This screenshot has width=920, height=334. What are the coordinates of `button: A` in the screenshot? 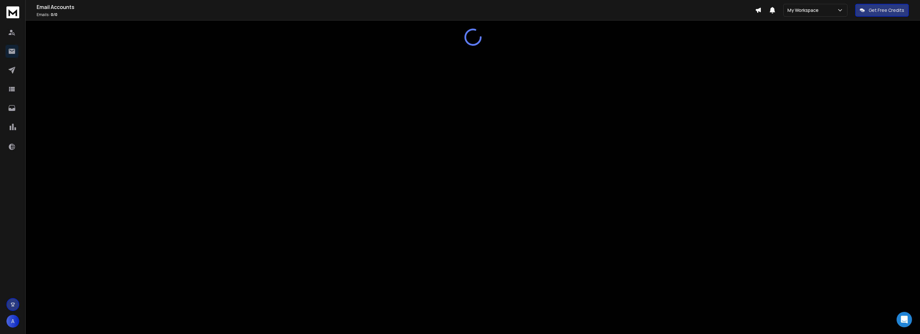 It's located at (13, 321).